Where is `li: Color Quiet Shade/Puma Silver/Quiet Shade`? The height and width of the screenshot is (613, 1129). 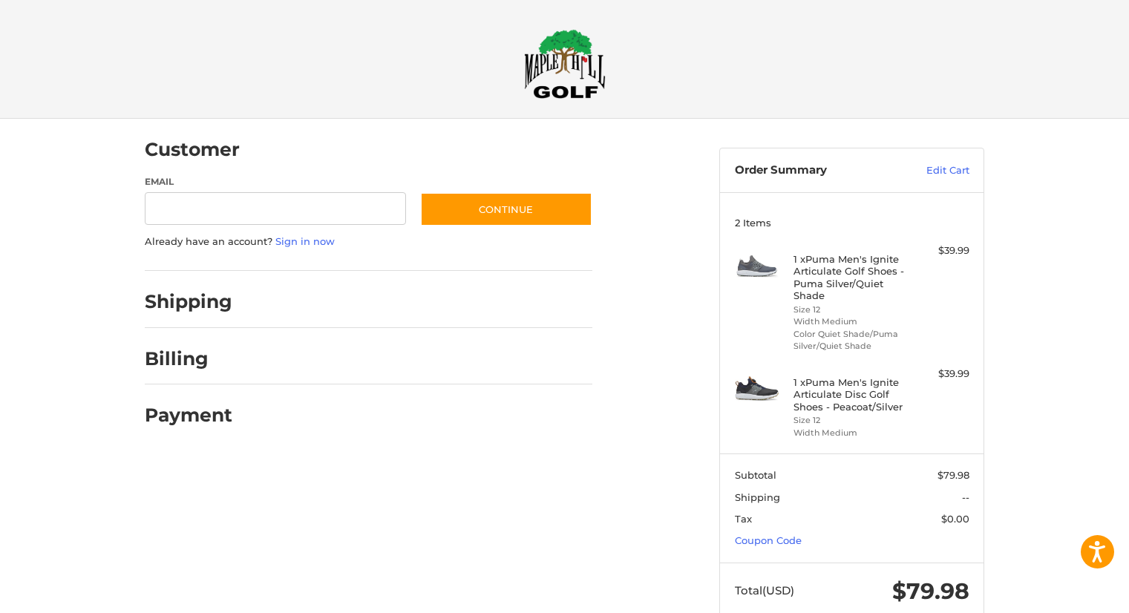
li: Color Quiet Shade/Puma Silver/Quiet Shade is located at coordinates (850, 340).